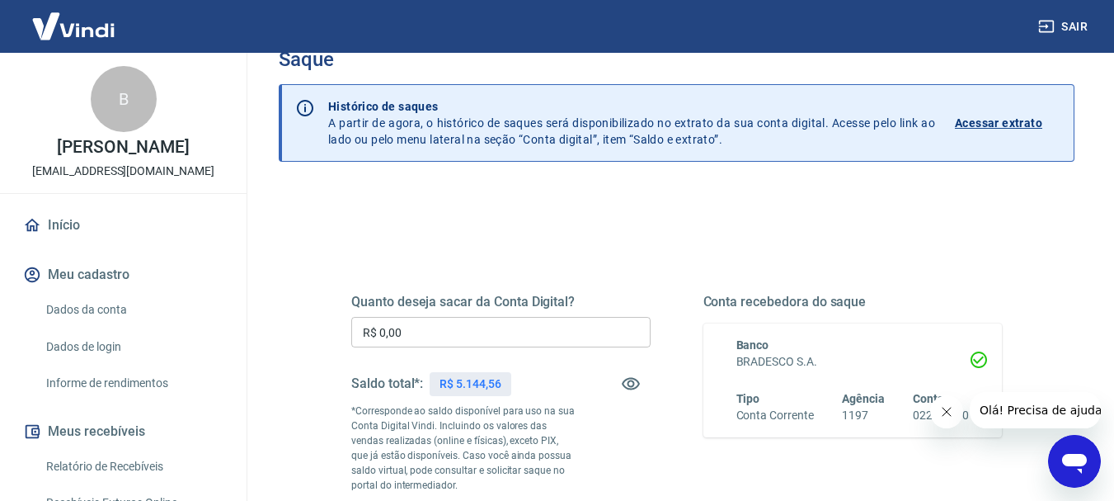 The height and width of the screenshot is (501, 1114). Describe the element at coordinates (73, 26) in the screenshot. I see `img: Vindi` at that location.